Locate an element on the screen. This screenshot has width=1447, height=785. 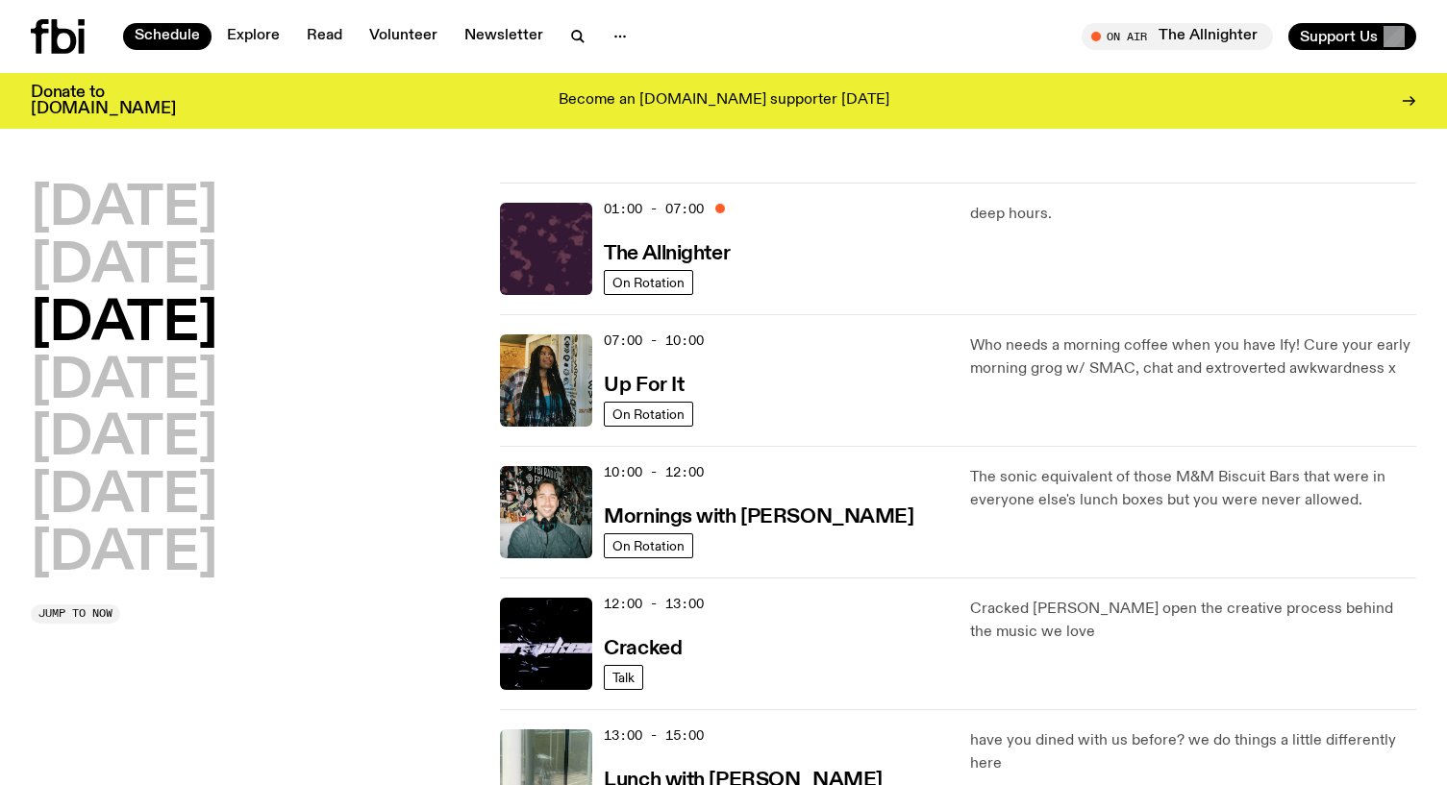
a: Up For It is located at coordinates (643, 384).